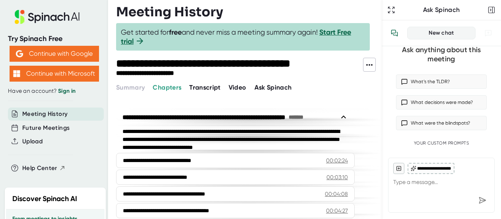 Image resolution: width=501 pixels, height=219 pixels. I want to click on div: Have an account?, so click(54, 91).